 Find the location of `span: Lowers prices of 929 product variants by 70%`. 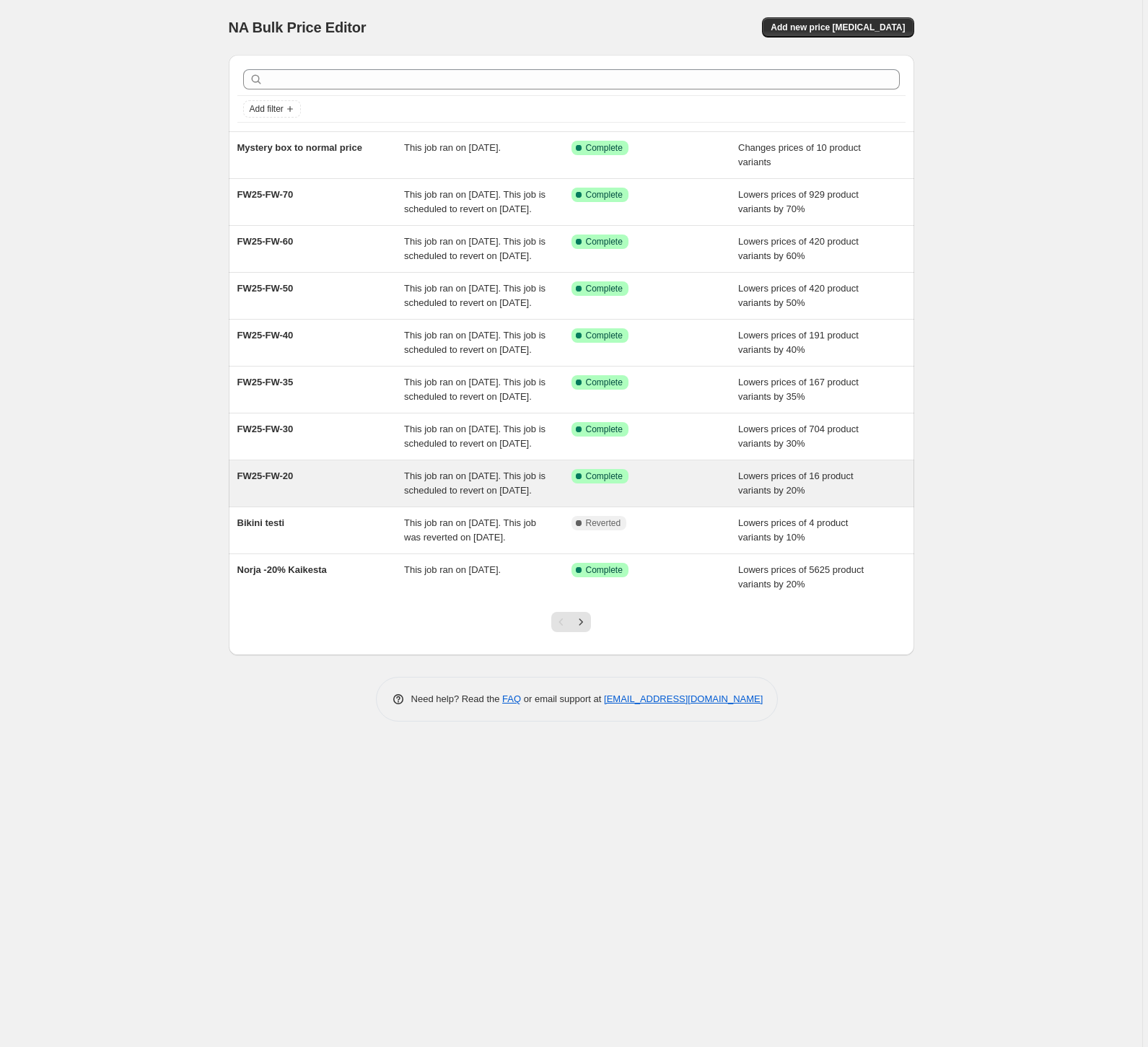

span: Lowers prices of 929 product variants by 70% is located at coordinates (798, 201).